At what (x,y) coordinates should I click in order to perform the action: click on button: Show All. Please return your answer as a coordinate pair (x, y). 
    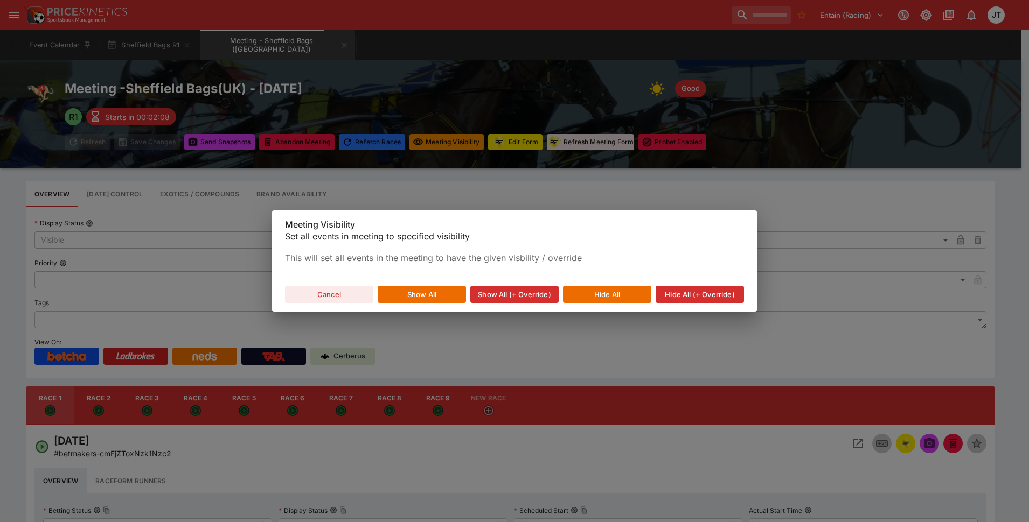
    Looking at the image, I should click on (422, 295).